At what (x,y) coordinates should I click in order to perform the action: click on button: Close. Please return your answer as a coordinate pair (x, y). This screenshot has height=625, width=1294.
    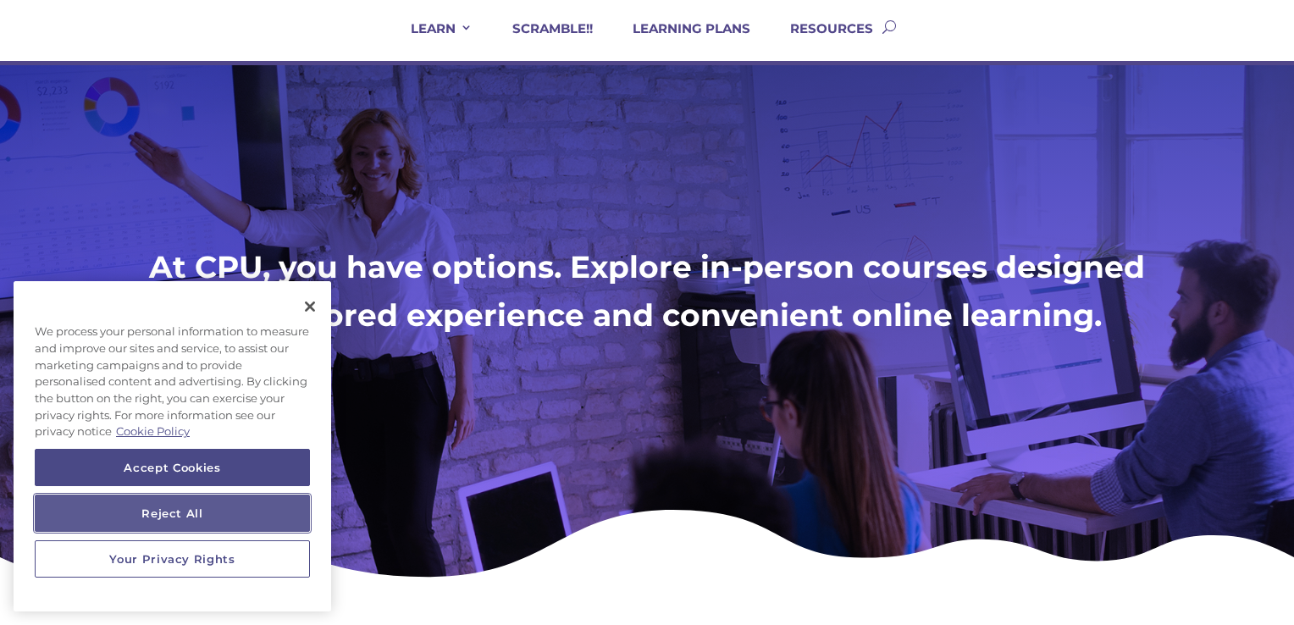
    Looking at the image, I should click on (310, 307).